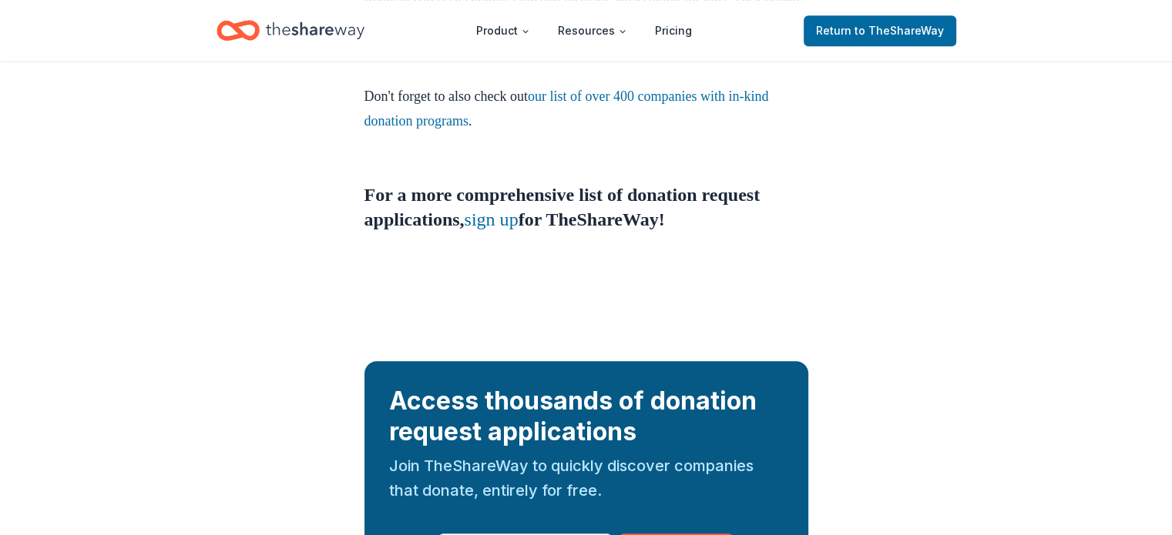 The width and height of the screenshot is (1172, 535). I want to click on span: to TheShareWay, so click(899, 30).